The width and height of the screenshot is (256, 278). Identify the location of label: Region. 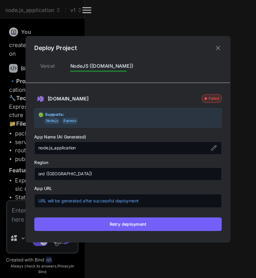
(128, 162).